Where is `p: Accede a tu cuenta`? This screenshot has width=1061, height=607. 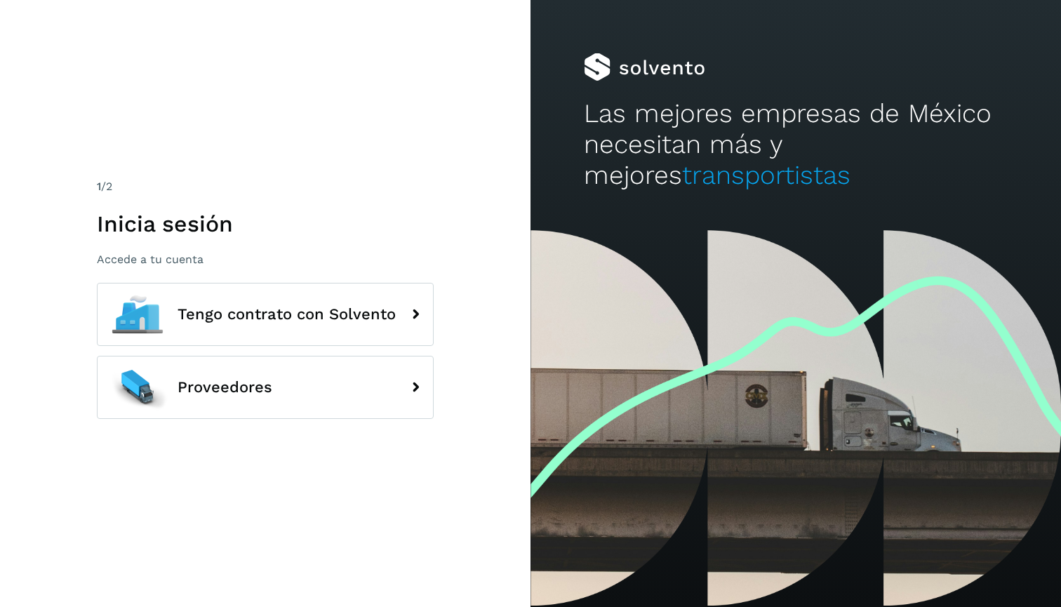
p: Accede a tu cuenta is located at coordinates (265, 259).